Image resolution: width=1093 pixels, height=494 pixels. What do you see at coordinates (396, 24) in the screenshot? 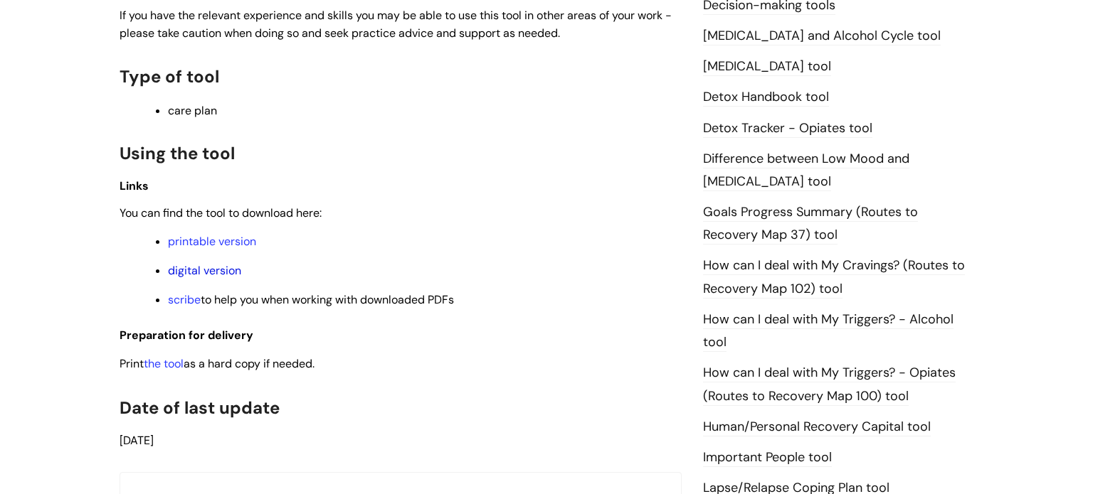
I see `span: If you have the relevant experience and skills you may be able to use this tool in other areas of...` at bounding box center [396, 24].